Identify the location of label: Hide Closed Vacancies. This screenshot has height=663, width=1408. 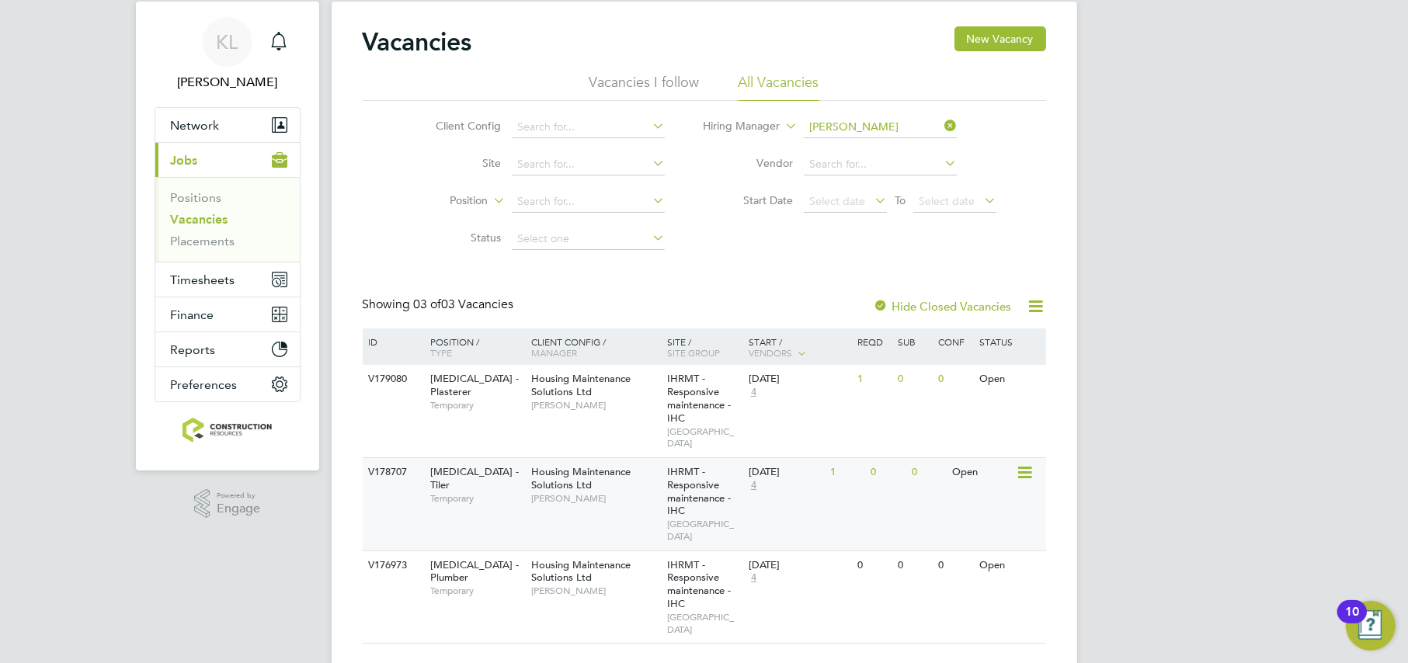
(943, 306).